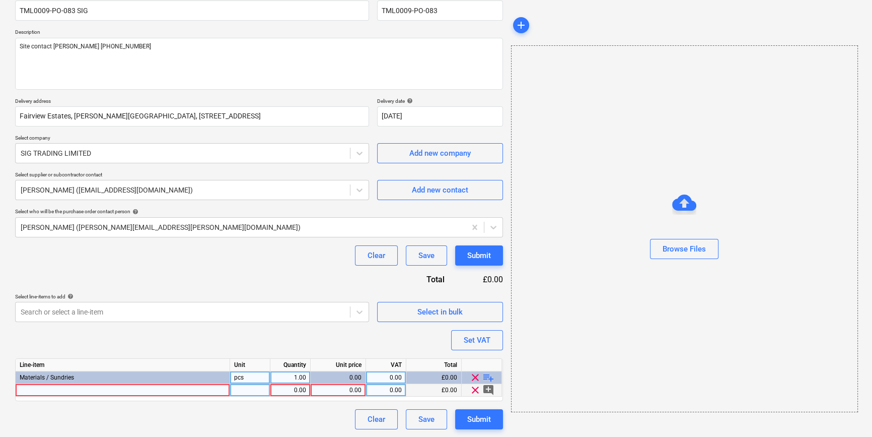 This screenshot has width=872, height=437. I want to click on span: add_comment, so click(489, 390).